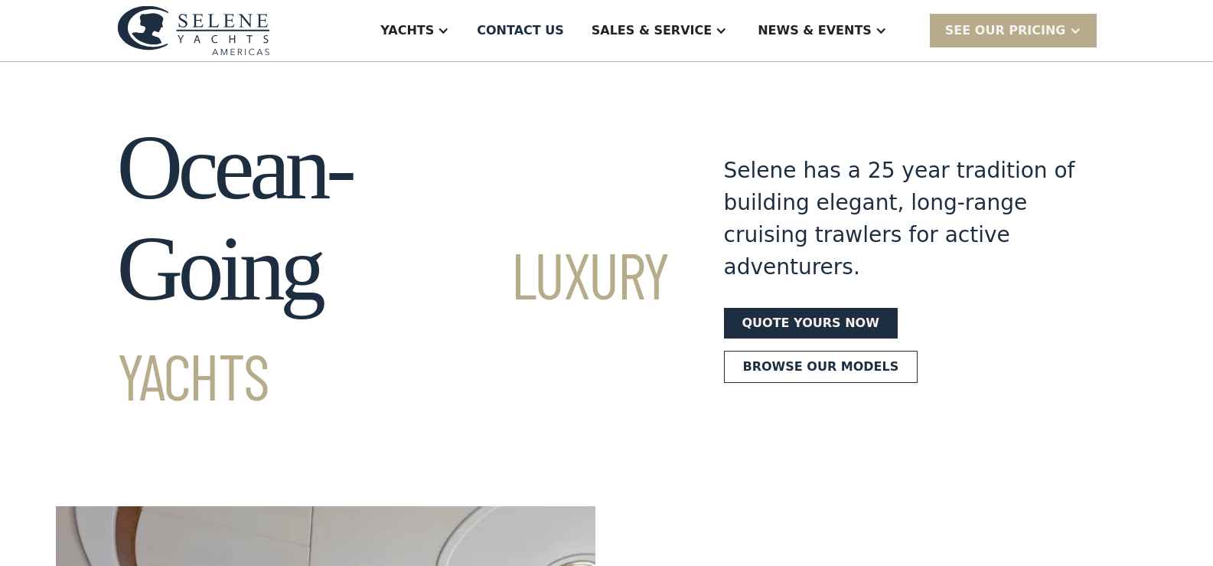  What do you see at coordinates (821, 367) in the screenshot?
I see `a: Browse our models` at bounding box center [821, 367].